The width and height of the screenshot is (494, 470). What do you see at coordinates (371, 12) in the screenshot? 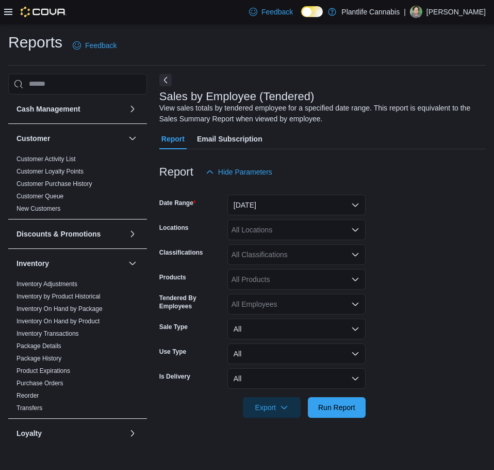
I see `p: Plantlife Cannabis` at bounding box center [371, 12].